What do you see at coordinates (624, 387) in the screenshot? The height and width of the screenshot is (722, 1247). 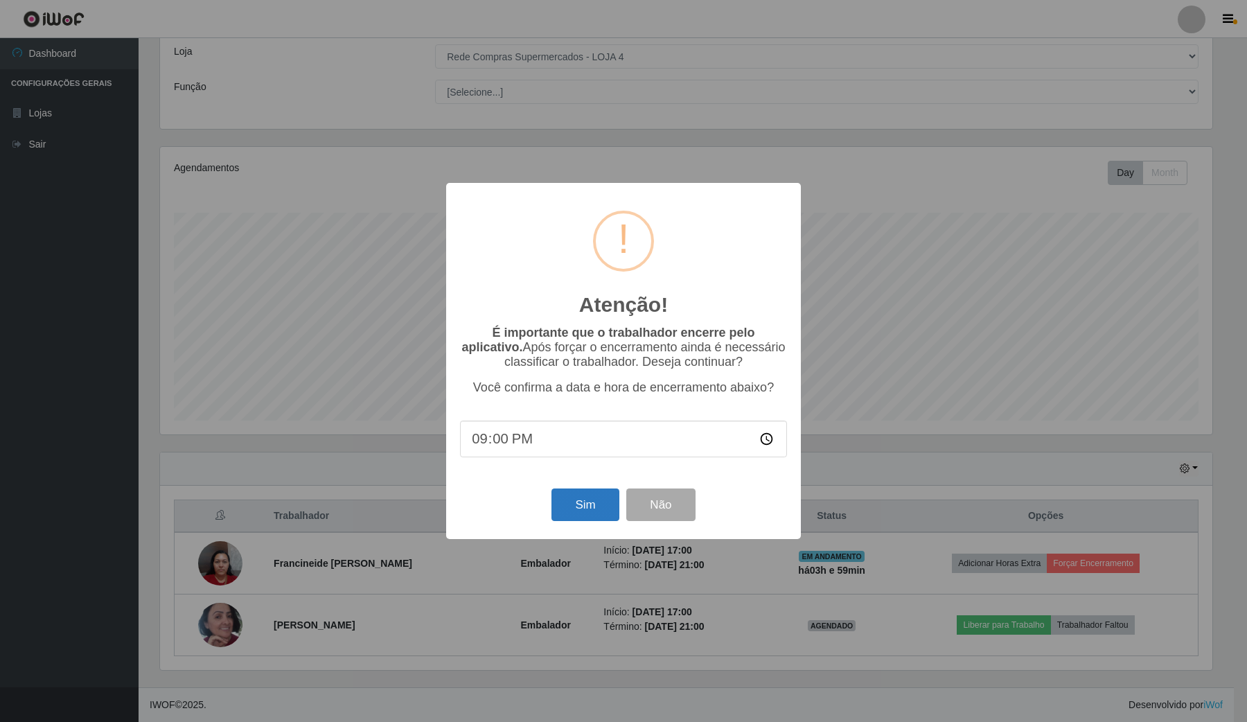 I see `p: Você confirma a data e hora de encerramento abaixo?` at bounding box center [624, 387].